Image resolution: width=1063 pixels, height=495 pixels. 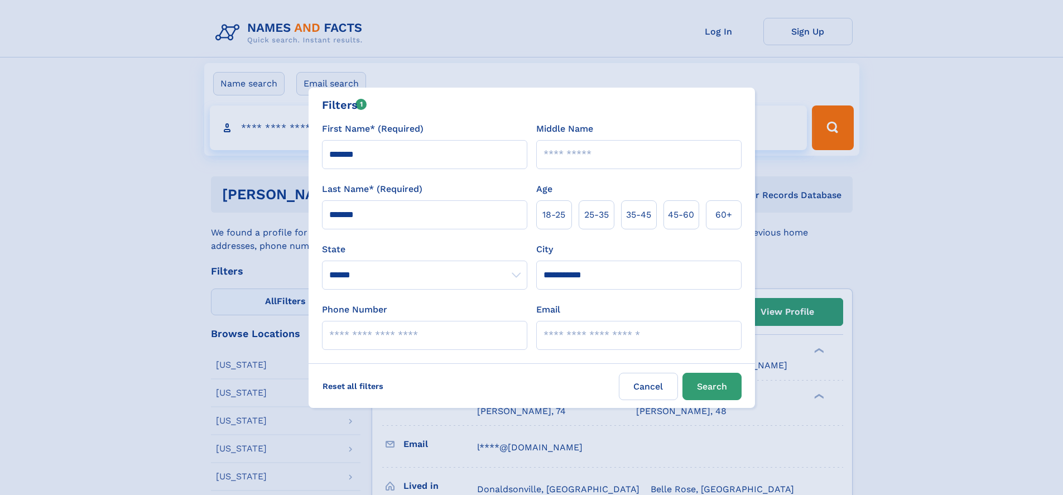 What do you see at coordinates (372, 189) in the screenshot?
I see `label: Last Name* (Required)` at bounding box center [372, 189].